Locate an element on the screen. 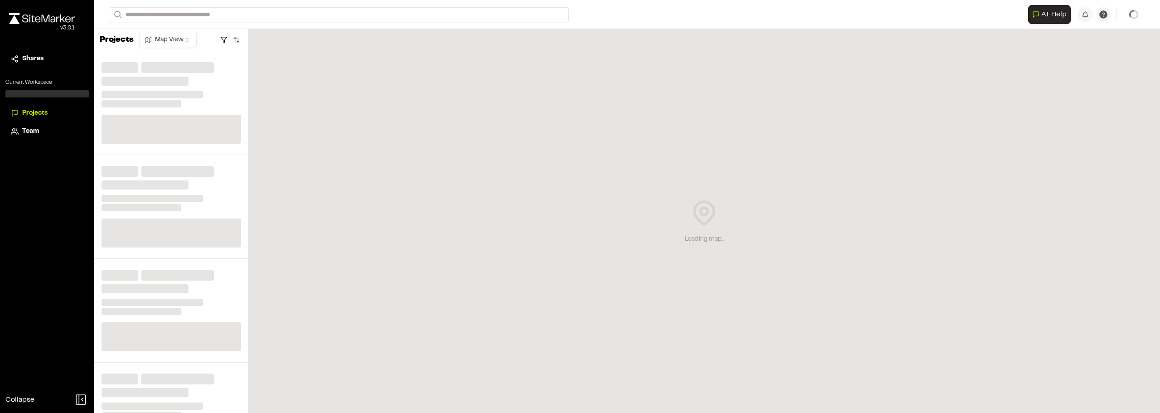 The height and width of the screenshot is (413, 1160). div: Loading map... is located at coordinates (704, 239).